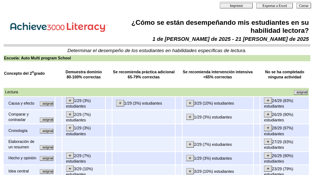 The width and height of the screenshot is (314, 175). What do you see at coordinates (21, 171) in the screenshot?
I see `td: Idea central` at bounding box center [21, 171].